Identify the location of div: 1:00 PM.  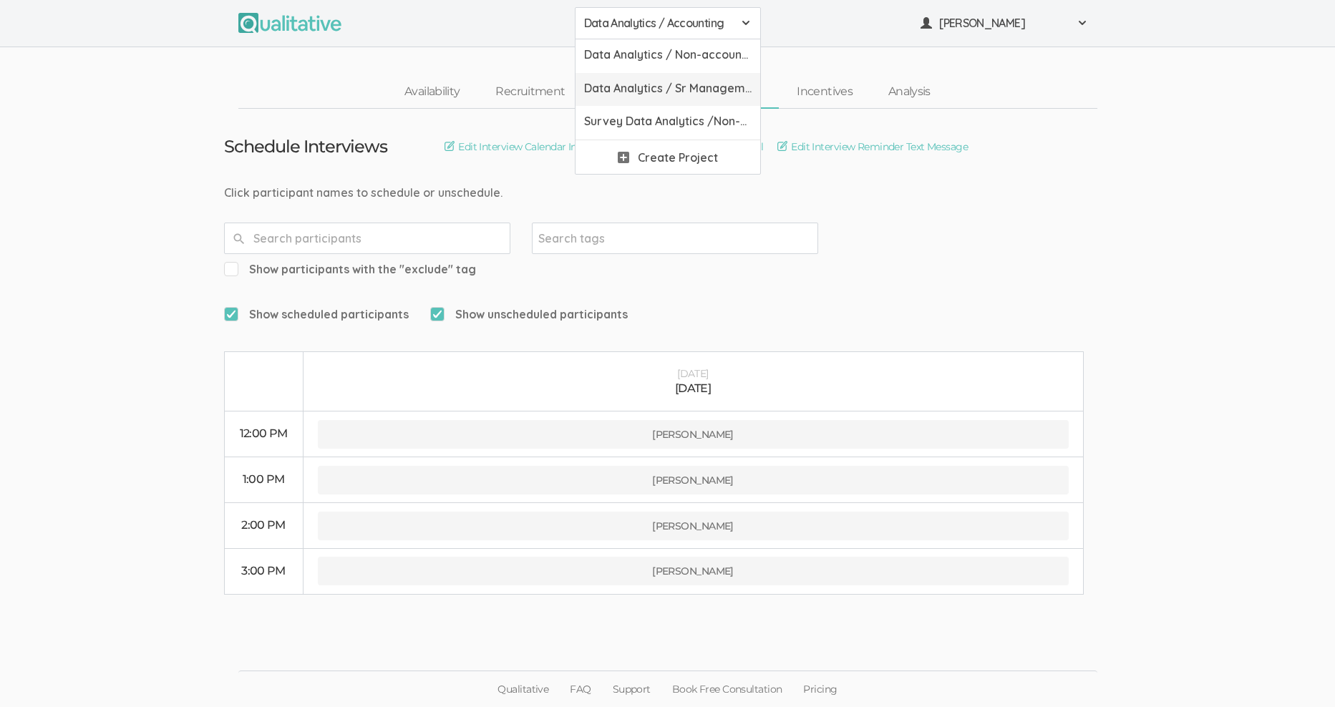
(263, 479).